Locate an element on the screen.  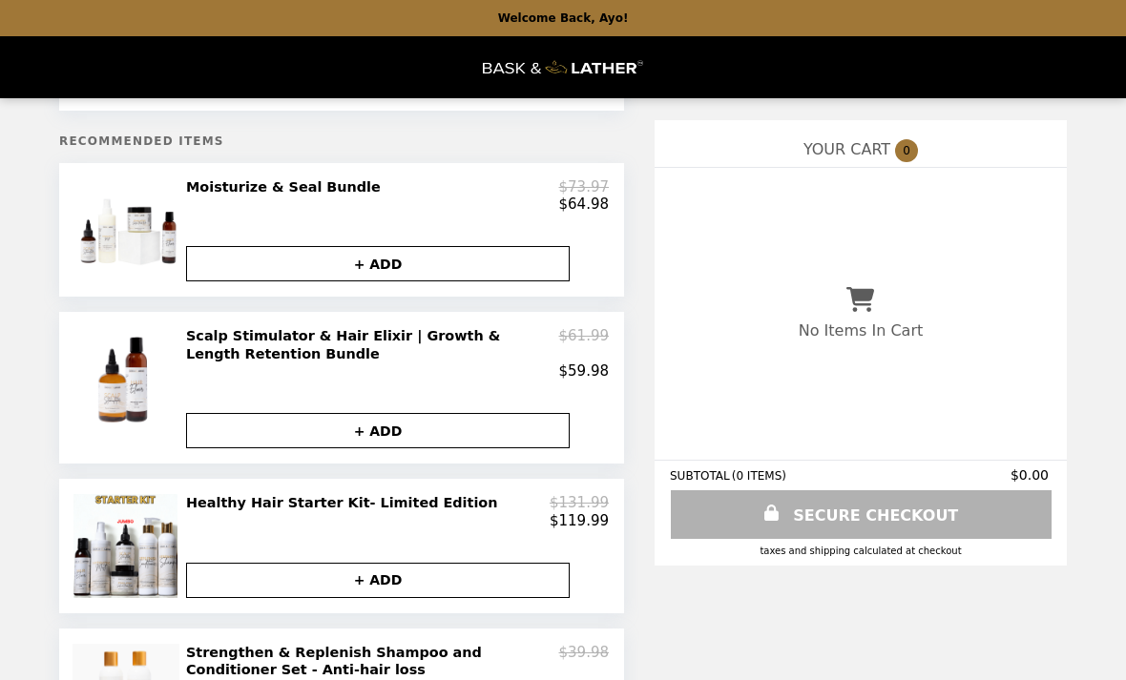
h2: Scalp Stimulator & Hair Elixir | Growth & Length Retention Bundle is located at coordinates (372, 344).